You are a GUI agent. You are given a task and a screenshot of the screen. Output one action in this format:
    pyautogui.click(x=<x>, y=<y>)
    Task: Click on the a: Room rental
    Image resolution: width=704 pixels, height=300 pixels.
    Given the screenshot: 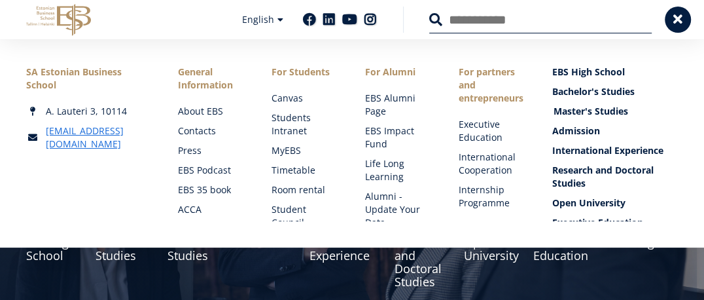 What is the action you would take?
    pyautogui.click(x=305, y=190)
    